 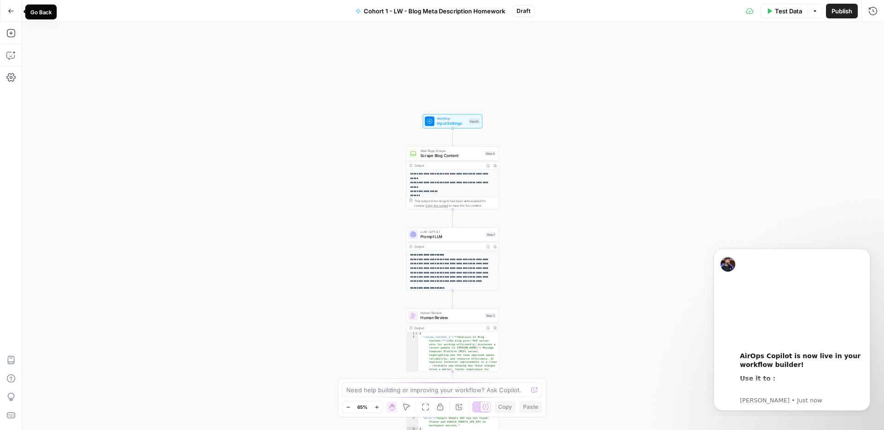 What do you see at coordinates (102, 83) in the screenshot?
I see `div: Message content` at bounding box center [102, 83].